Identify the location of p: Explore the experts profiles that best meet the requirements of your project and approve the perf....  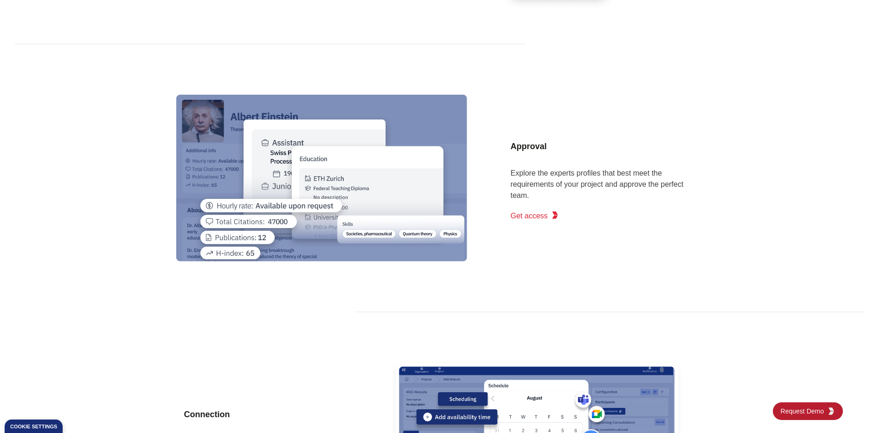
(604, 184).